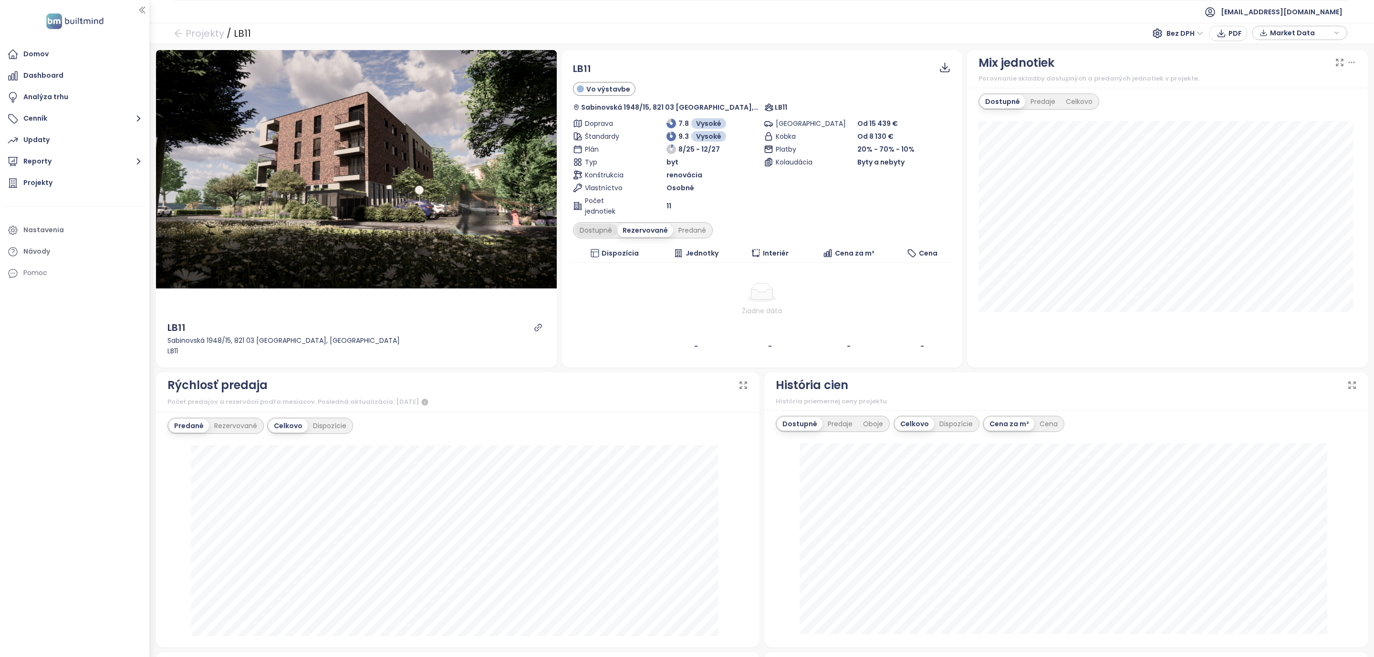 The width and height of the screenshot is (1374, 657). Describe the element at coordinates (218, 386) in the screenshot. I see `div: Rýchlosť predaja` at that location.